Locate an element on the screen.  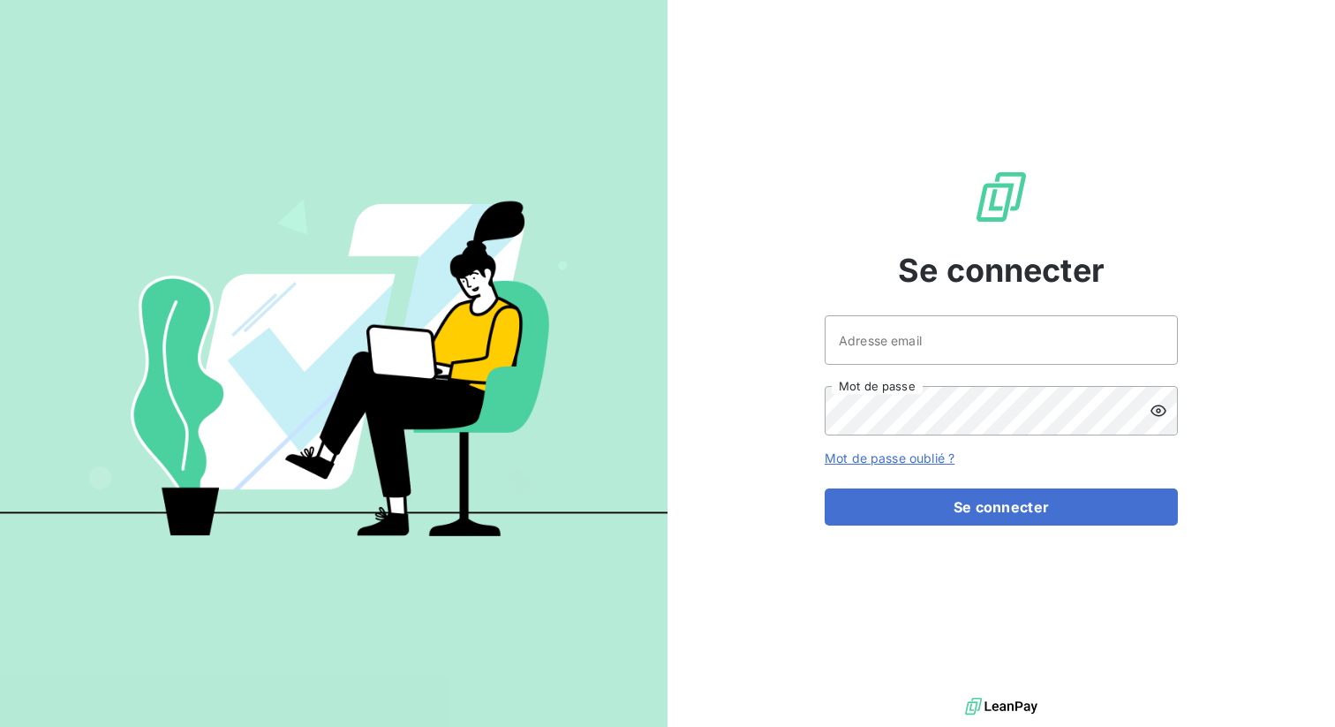
button: Se connecter is located at coordinates (1002, 507).